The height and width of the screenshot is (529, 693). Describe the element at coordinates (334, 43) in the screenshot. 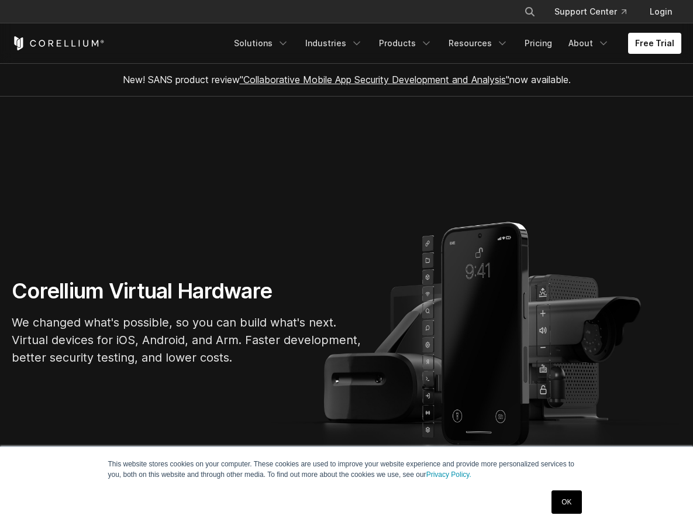

I see `a: Industries` at that location.